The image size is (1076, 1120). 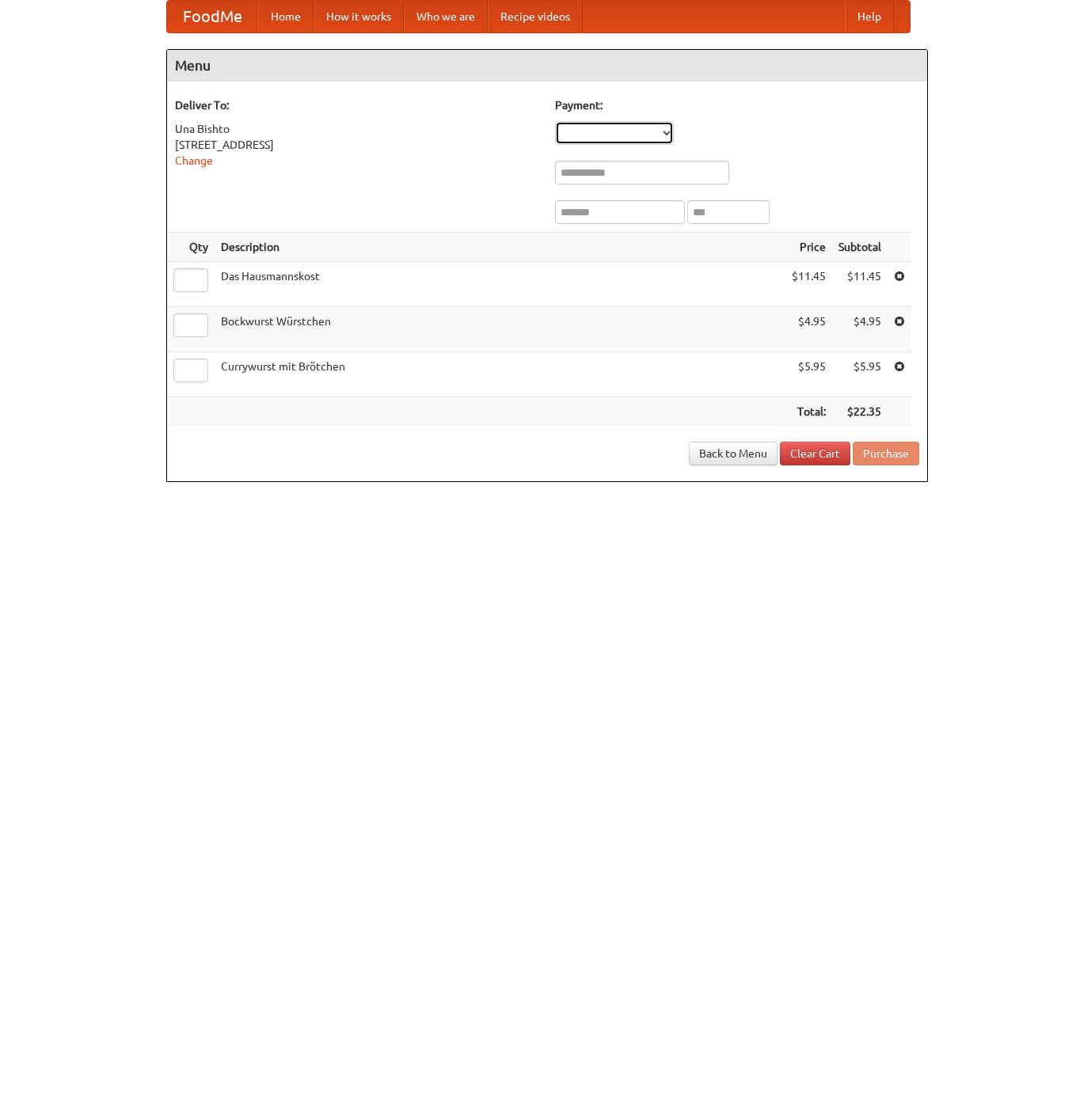 I want to click on th: Total:, so click(x=808, y=411).